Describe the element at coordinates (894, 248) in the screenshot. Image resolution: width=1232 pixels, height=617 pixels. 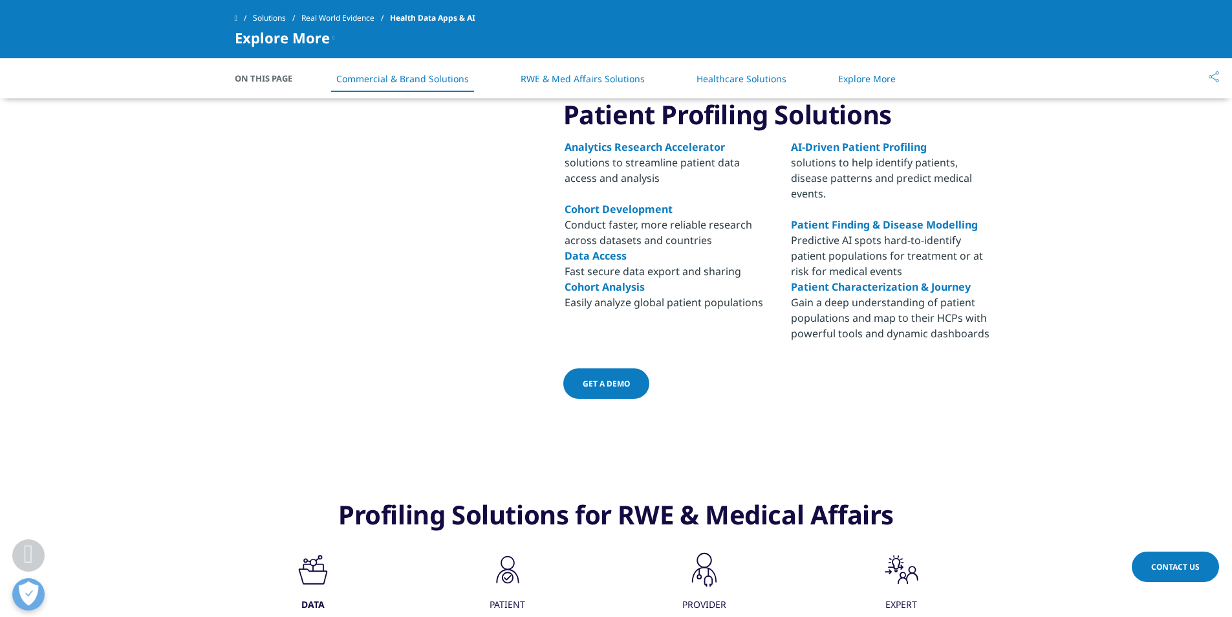
I see `li: Predictive AI spots hard-to-identify patient populations for treatment or at risk for medical events` at that location.